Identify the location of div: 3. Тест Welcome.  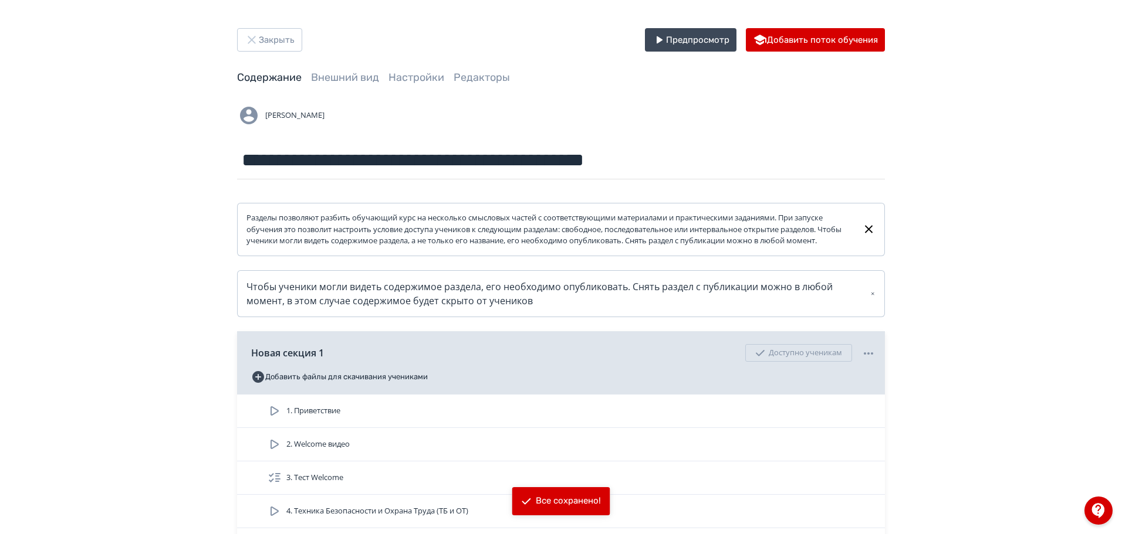
(561, 478).